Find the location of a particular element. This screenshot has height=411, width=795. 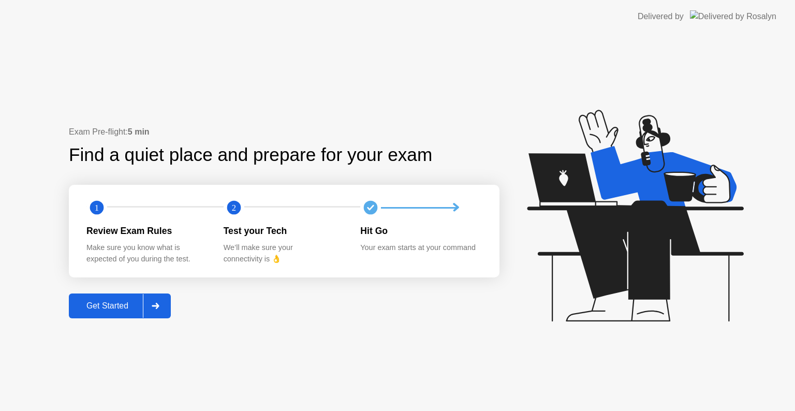

div: Test your Tech is located at coordinates (284, 231).